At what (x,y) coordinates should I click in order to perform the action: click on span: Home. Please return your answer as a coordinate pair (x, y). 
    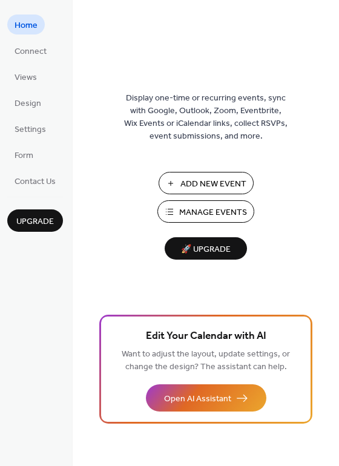
    Looking at the image, I should click on (26, 25).